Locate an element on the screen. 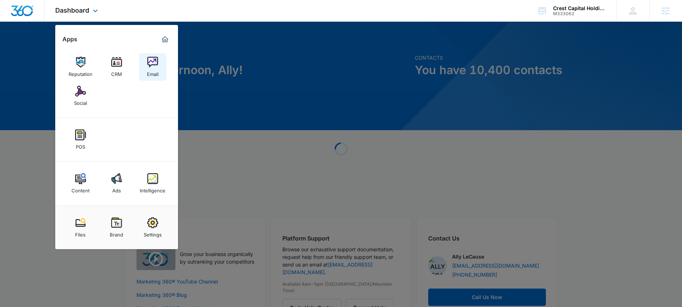 The width and height of the screenshot is (682, 307). a: Files is located at coordinates (81, 227).